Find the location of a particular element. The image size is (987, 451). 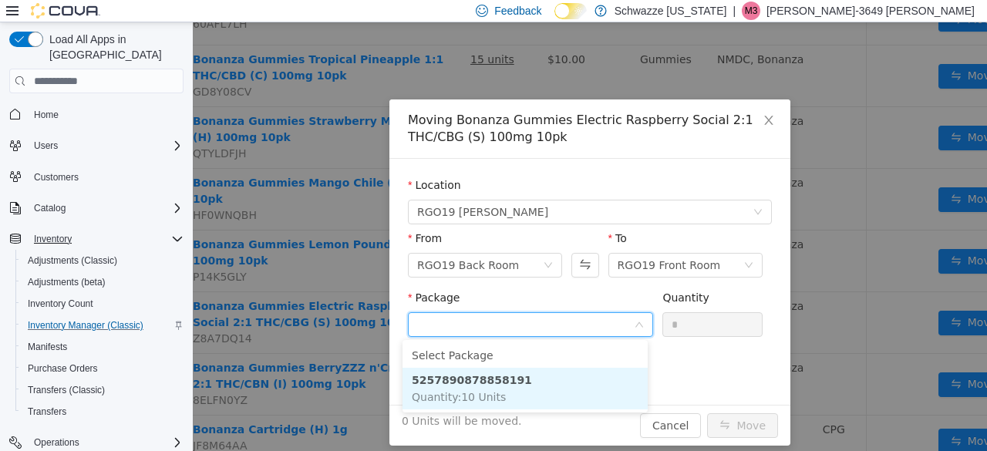

span: M3 is located at coordinates (751, 11).